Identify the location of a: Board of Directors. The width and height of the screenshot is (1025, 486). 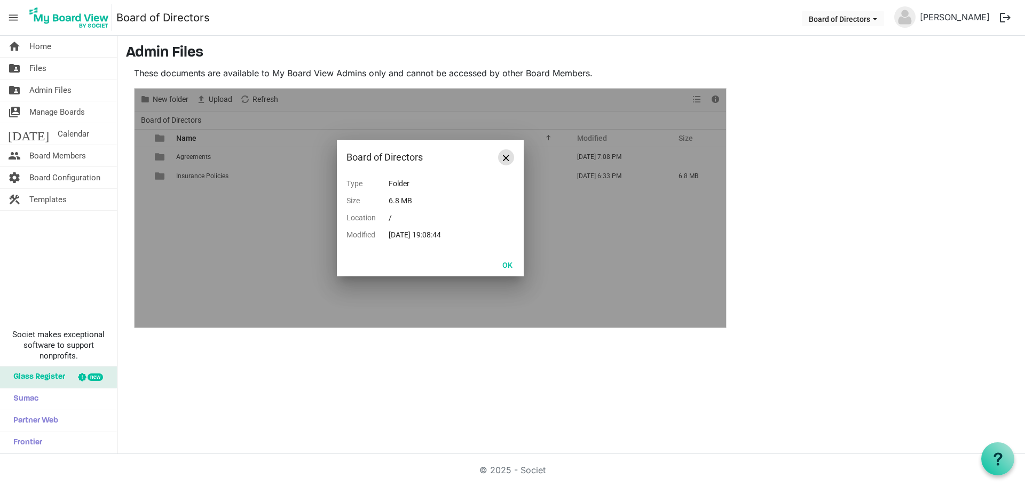
(163, 18).